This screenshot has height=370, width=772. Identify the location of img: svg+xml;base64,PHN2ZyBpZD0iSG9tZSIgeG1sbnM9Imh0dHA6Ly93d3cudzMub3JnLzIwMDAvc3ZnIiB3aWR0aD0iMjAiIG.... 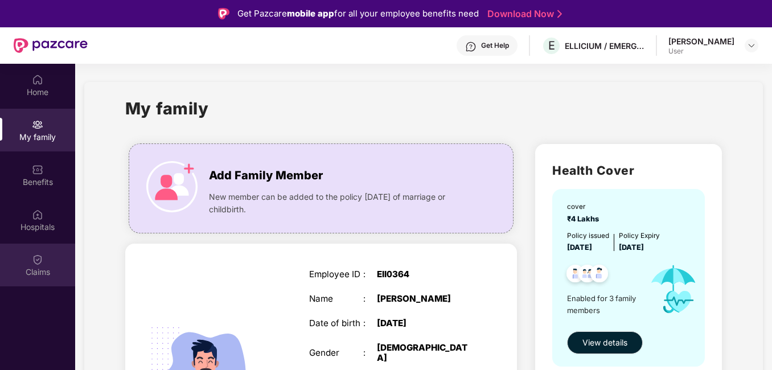
(38, 80).